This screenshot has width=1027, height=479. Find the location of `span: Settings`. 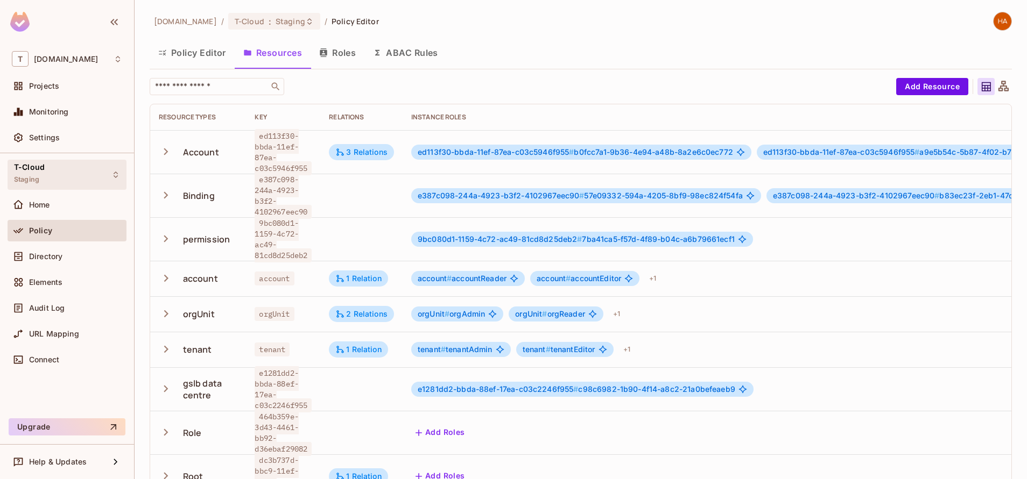

span: Settings is located at coordinates (44, 138).